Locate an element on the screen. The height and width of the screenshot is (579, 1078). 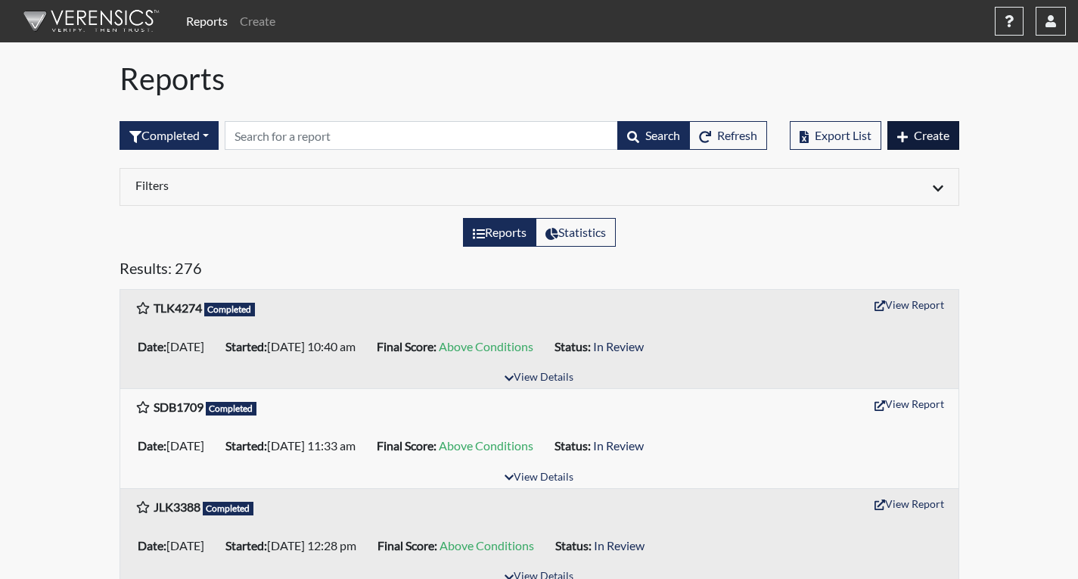
span: Export List is located at coordinates (843, 135).